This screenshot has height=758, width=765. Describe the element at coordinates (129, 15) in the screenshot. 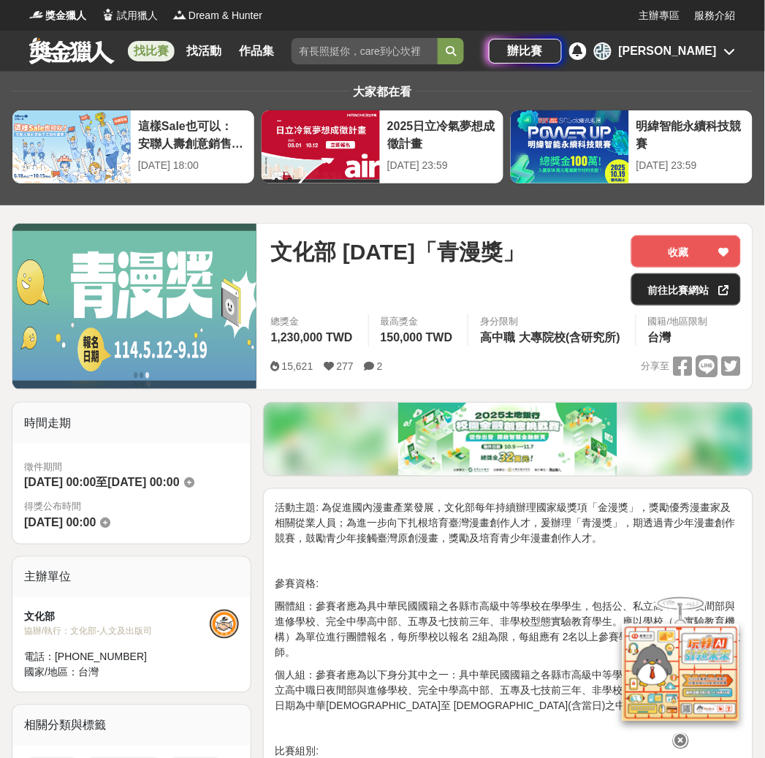

I see `a: Logo試用獵人` at that location.